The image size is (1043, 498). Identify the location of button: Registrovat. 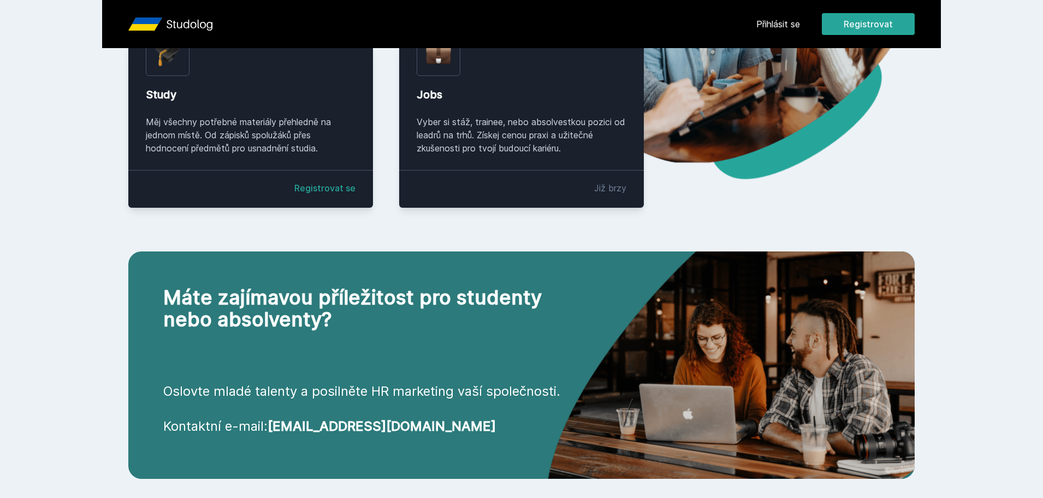
(869, 24).